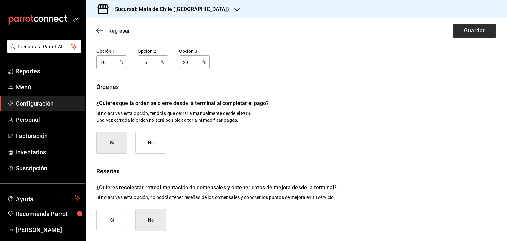  I want to click on a: Pregunta a Parrot AI, so click(43, 51).